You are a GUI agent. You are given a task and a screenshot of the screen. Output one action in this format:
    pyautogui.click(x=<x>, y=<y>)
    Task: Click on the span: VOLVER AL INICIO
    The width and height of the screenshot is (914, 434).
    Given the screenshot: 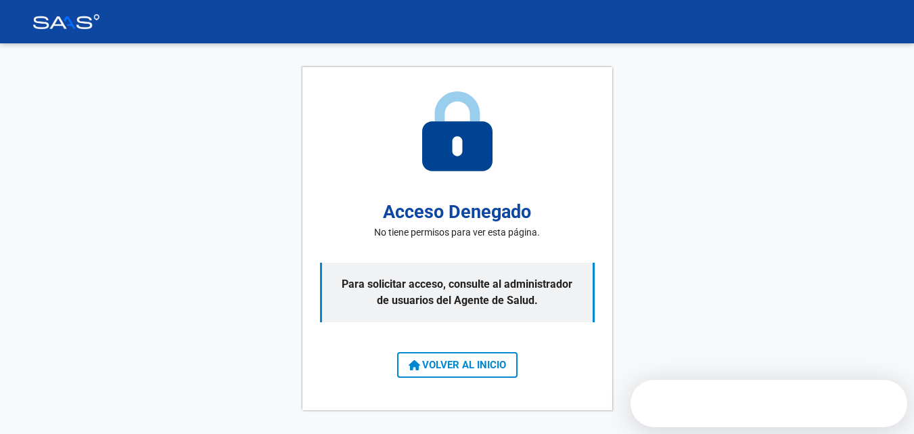 What is the action you would take?
    pyautogui.click(x=457, y=365)
    